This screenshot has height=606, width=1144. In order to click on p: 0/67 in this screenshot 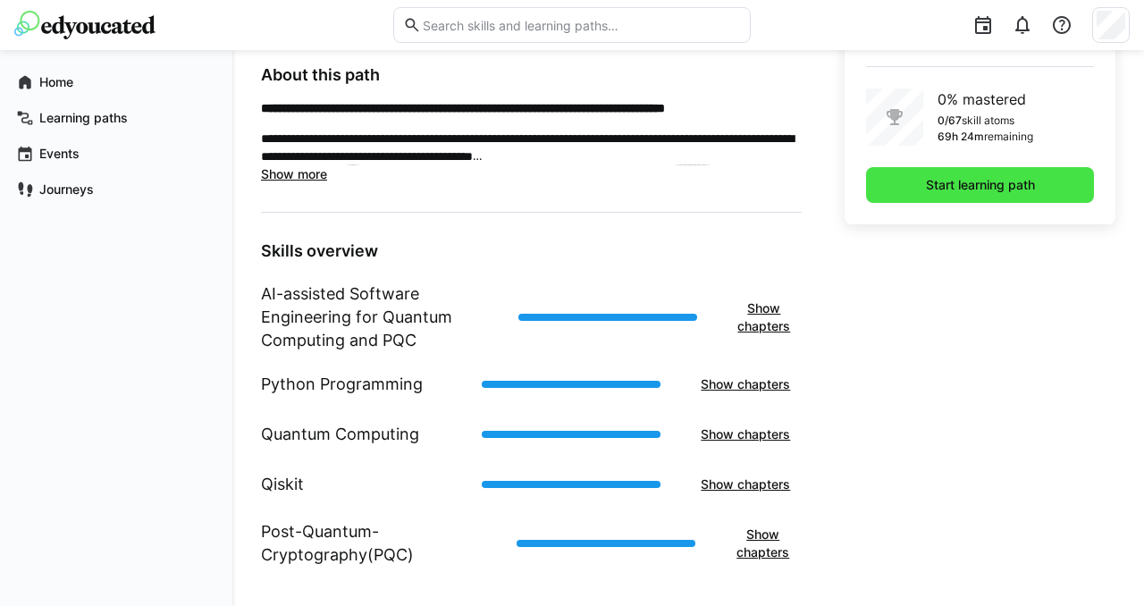, I will do `click(950, 121)`.